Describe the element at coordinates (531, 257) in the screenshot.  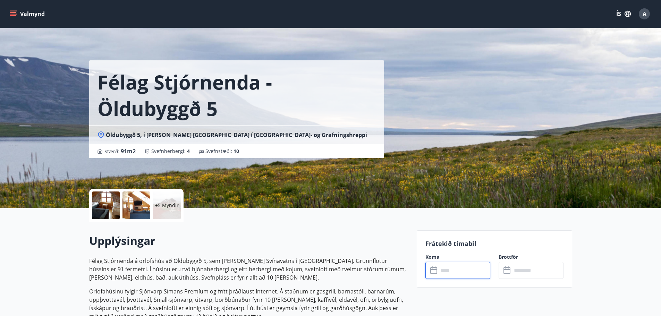
I see `label: Brottför` at that location.